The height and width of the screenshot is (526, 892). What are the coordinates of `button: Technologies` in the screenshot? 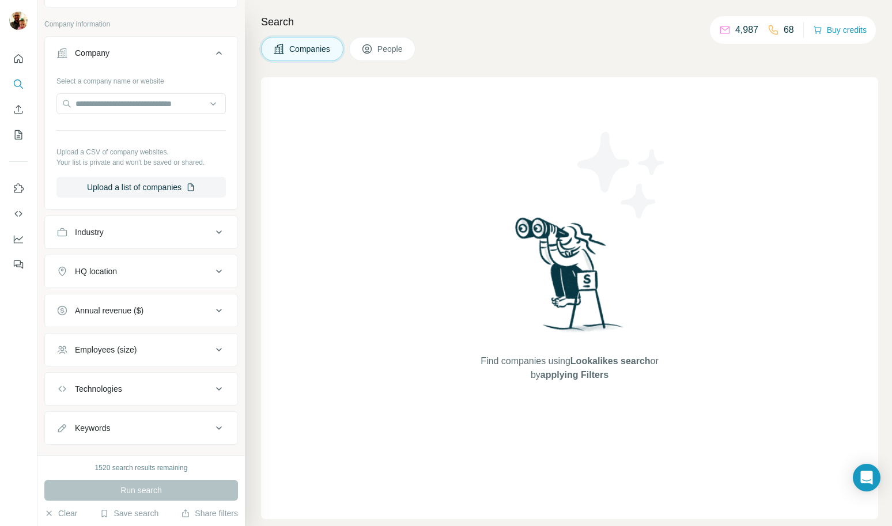 It's located at (141, 389).